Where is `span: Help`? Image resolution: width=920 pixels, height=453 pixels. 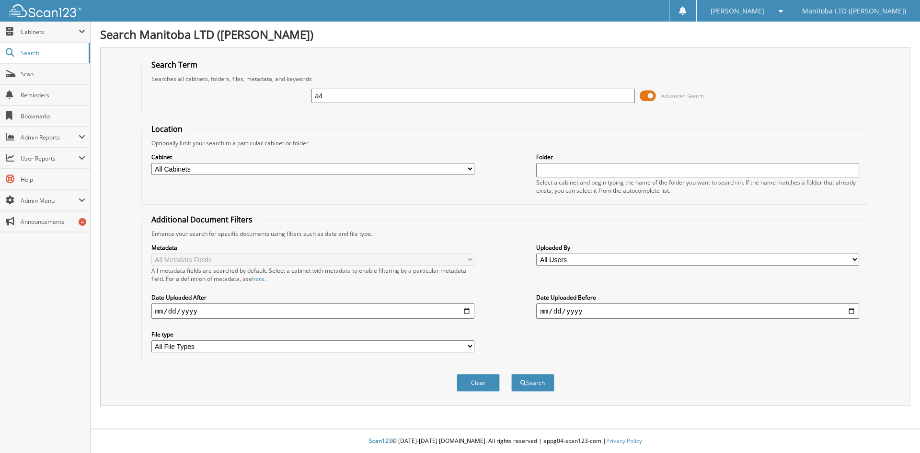 span: Help is located at coordinates (53, 179).